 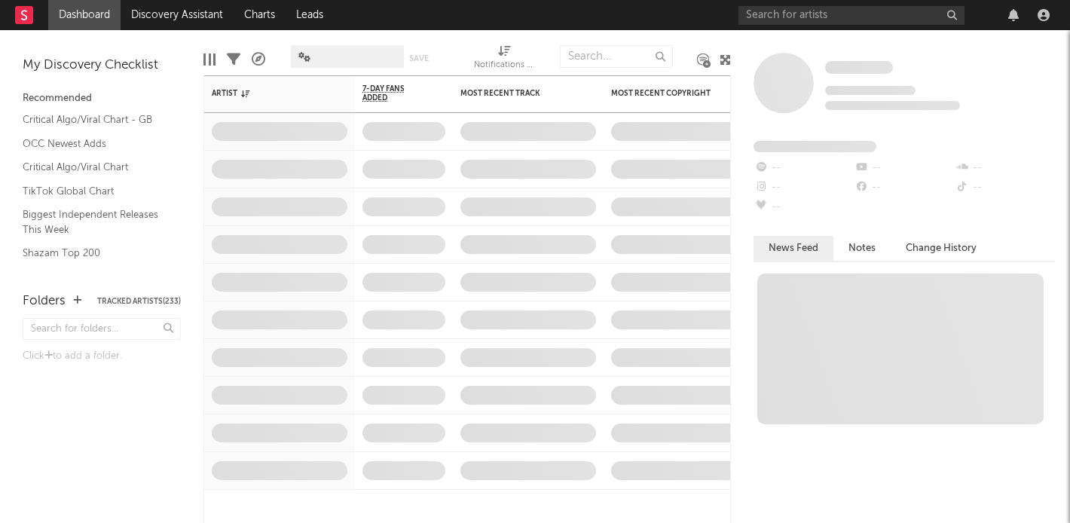 I want to click on button: Save, so click(x=419, y=58).